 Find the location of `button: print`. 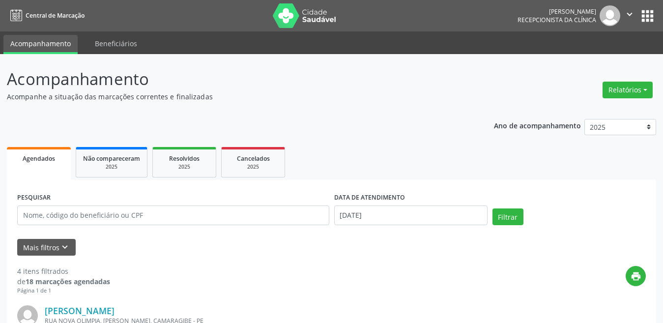

button: print is located at coordinates (635, 276).